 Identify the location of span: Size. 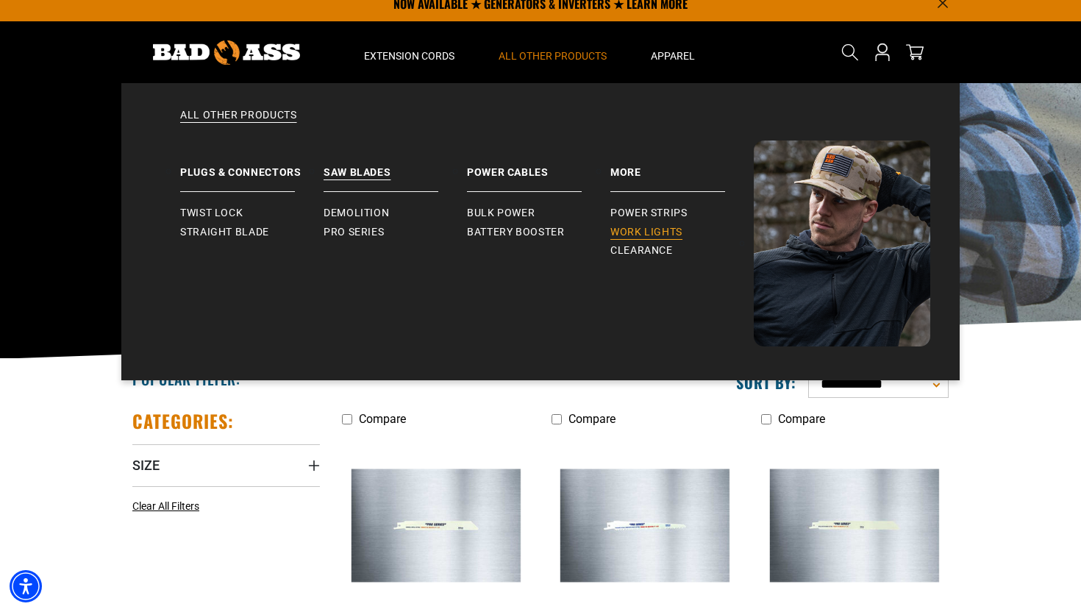
(146, 465).